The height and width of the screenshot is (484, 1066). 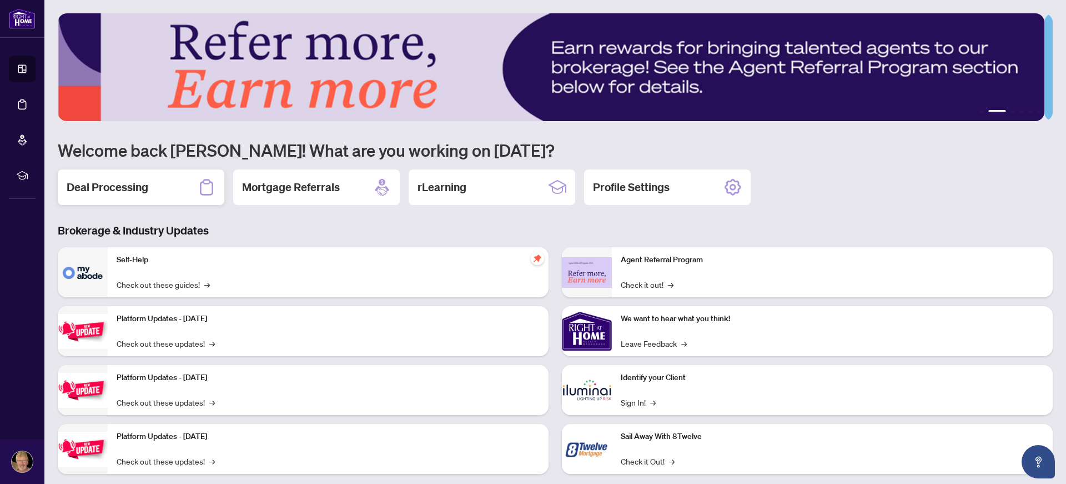 What do you see at coordinates (832, 260) in the screenshot?
I see `p: Agent Referral Program` at bounding box center [832, 260].